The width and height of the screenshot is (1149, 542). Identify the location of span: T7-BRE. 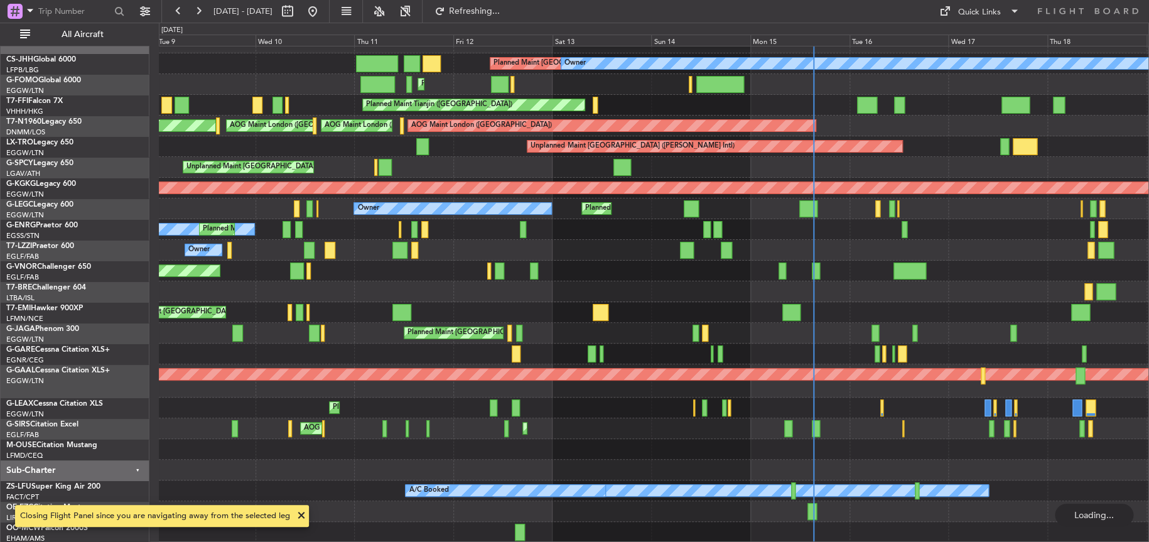
(19, 288).